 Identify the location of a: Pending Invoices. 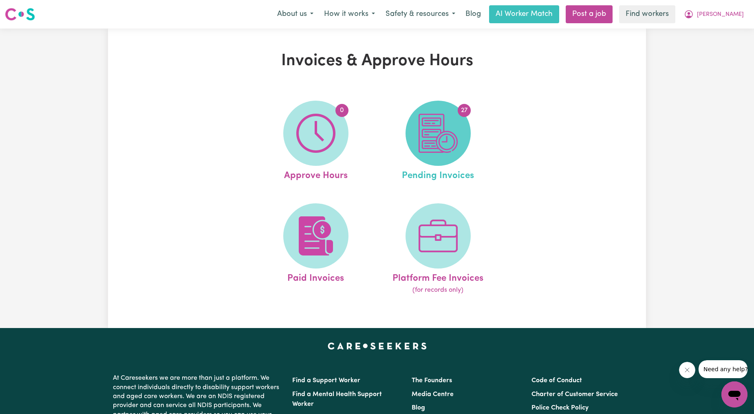
(438, 142).